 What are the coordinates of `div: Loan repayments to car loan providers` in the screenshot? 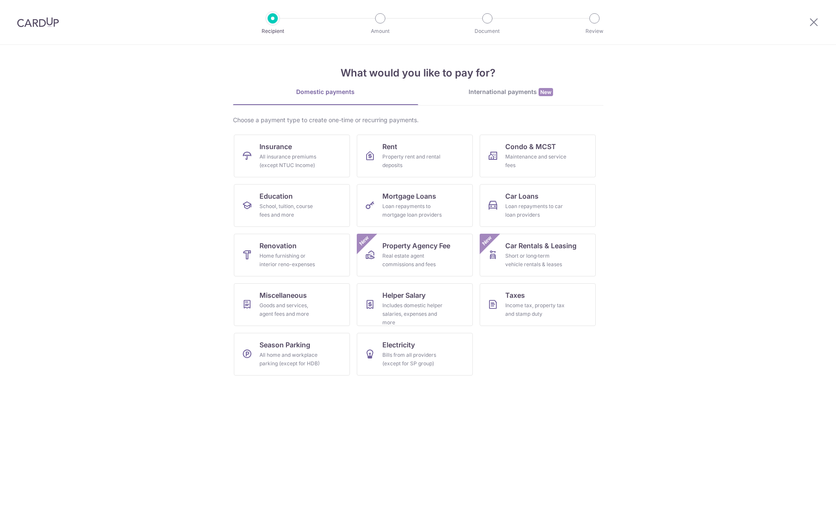 It's located at (536, 210).